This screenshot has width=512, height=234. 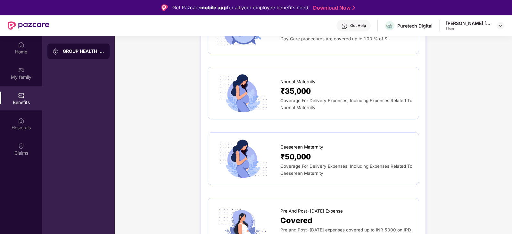 What do you see at coordinates (21, 146) in the screenshot?
I see `img: svg+xml;base64,PHN2ZyBpZD0iQ2xhaW0iIHhtbG5zPSJodHRwOi8vd3d3LnczLm9yZy8yMDAwL3N2ZyIgd2lkdGg9IjIwIi...` at bounding box center [21, 146].